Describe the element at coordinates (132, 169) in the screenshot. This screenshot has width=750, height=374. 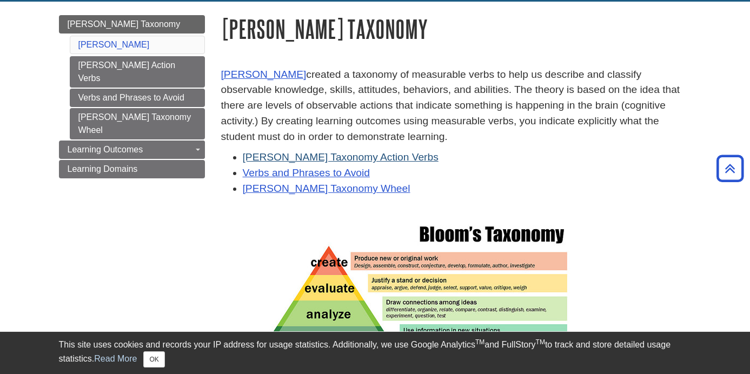
I see `a: Learning Domains` at that location.